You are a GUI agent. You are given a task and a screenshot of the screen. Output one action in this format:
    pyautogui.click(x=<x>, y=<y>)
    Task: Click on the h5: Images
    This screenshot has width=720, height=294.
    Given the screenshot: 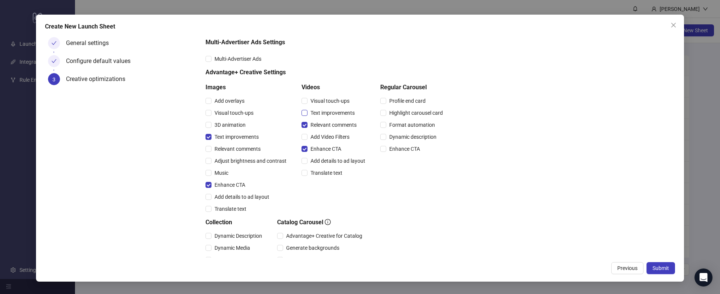 What is the action you would take?
    pyautogui.click(x=248, y=87)
    